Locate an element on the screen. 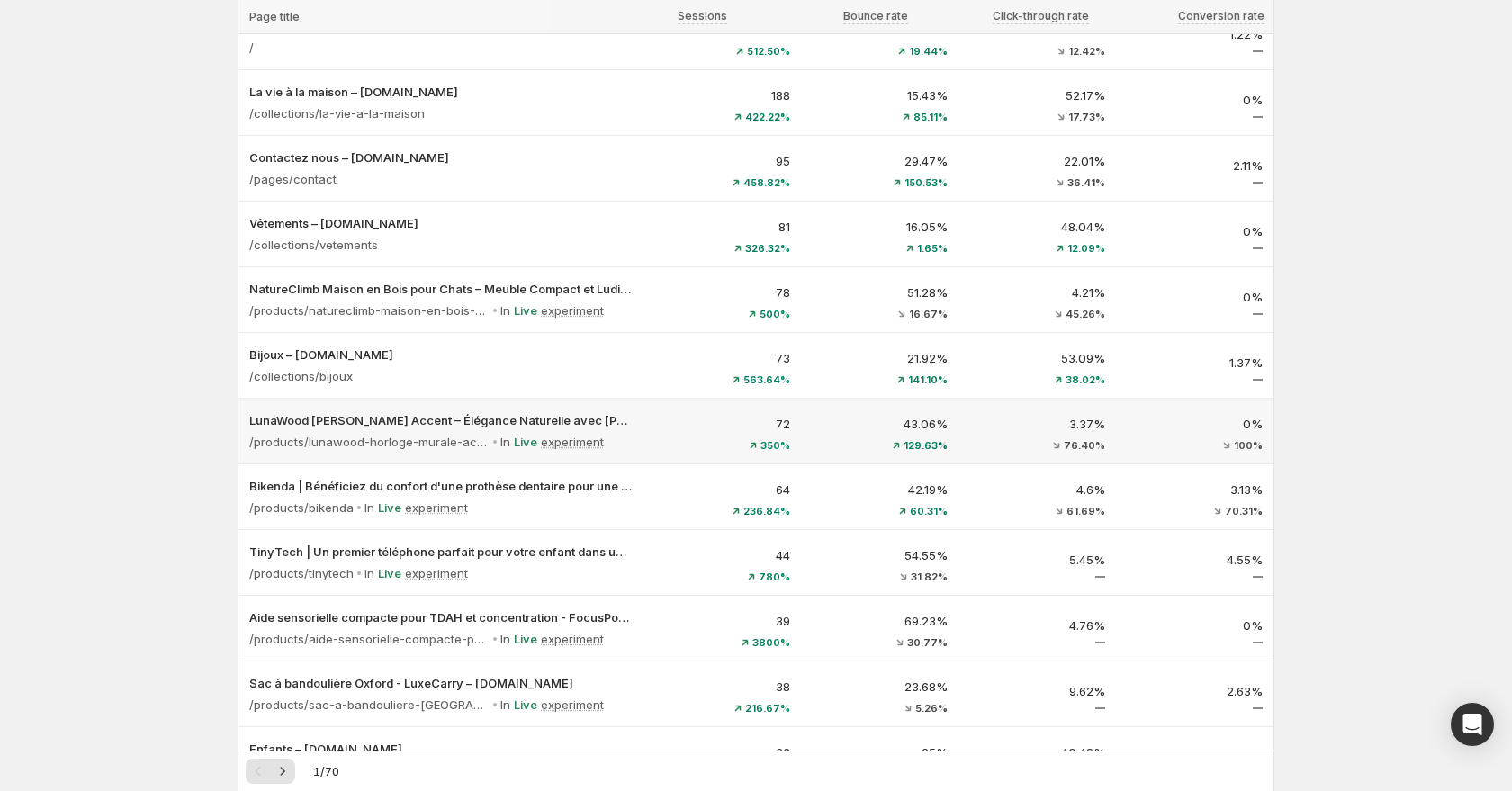 The image size is (1512, 791). span: 70.31% is located at coordinates (1243, 511).